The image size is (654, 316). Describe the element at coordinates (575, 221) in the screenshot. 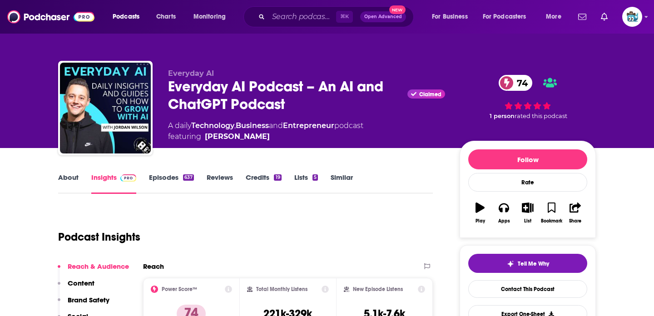

I see `div: Share` at that location.